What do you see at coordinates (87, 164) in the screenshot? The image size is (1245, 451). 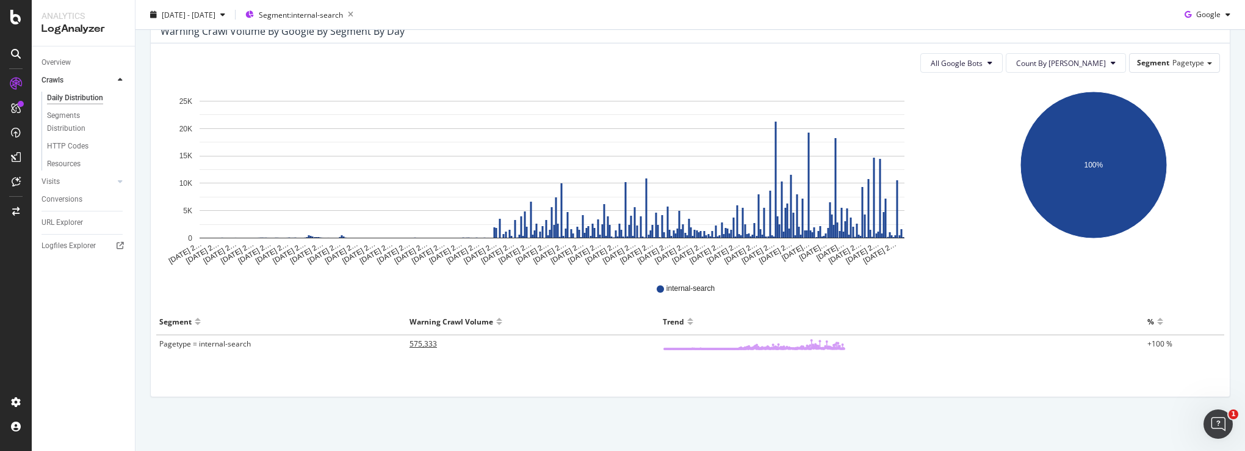 I see `a: Resources` at bounding box center [87, 164].